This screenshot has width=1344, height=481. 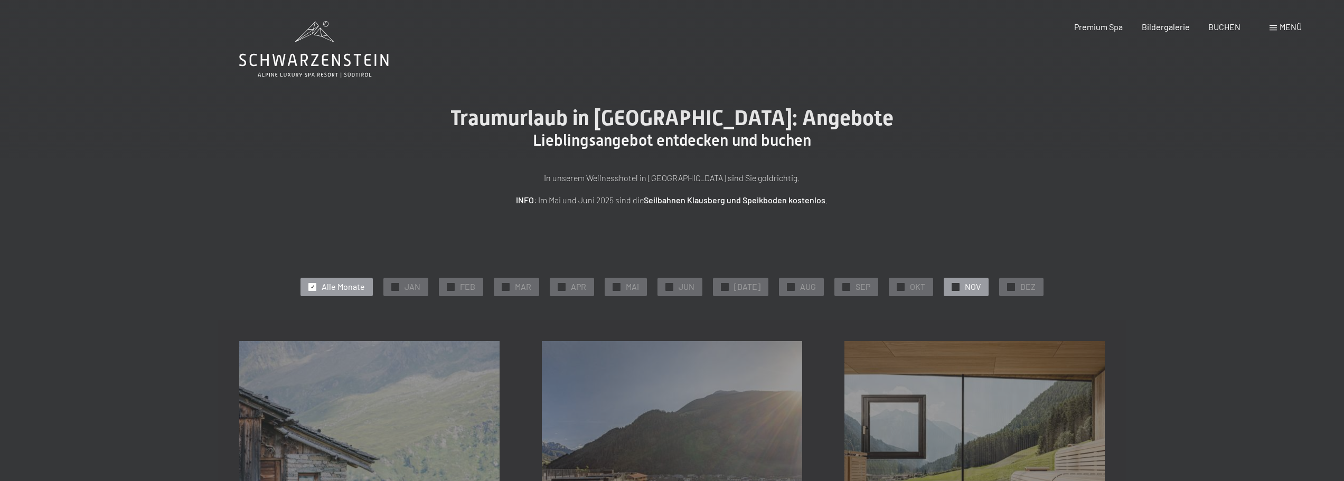 What do you see at coordinates (467, 287) in the screenshot?
I see `span: FEB` at bounding box center [467, 287].